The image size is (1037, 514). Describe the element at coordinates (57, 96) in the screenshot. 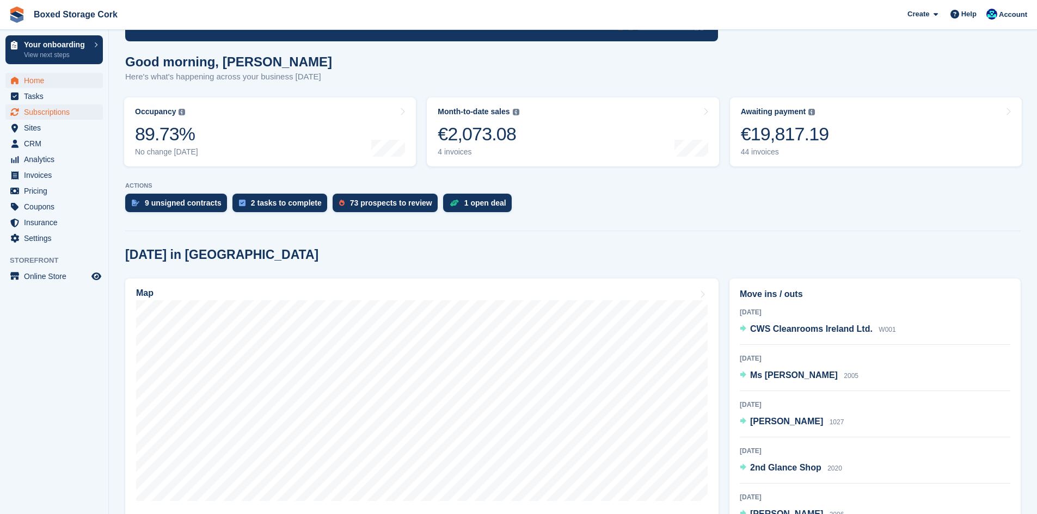

I see `span: Tasks` at that location.